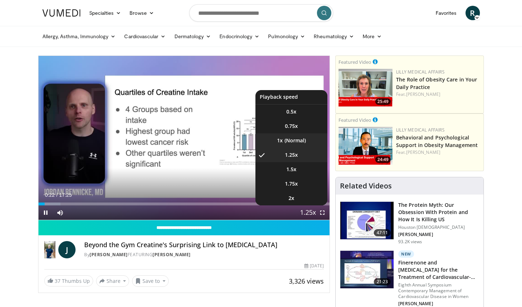 This screenshot has width=522, height=307. What do you see at coordinates (286, 36) in the screenshot?
I see `a: Pulmonology` at bounding box center [286, 36].